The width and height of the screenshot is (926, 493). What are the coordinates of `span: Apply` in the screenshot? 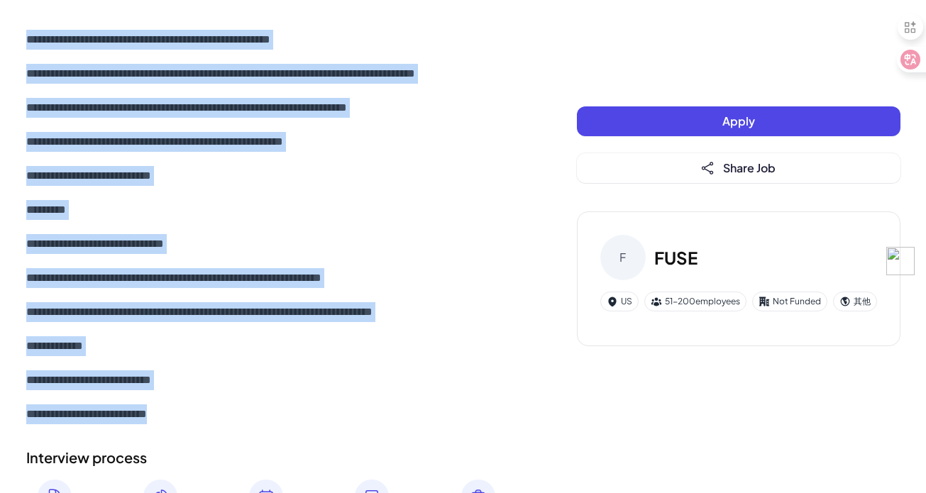 It's located at (739, 121).